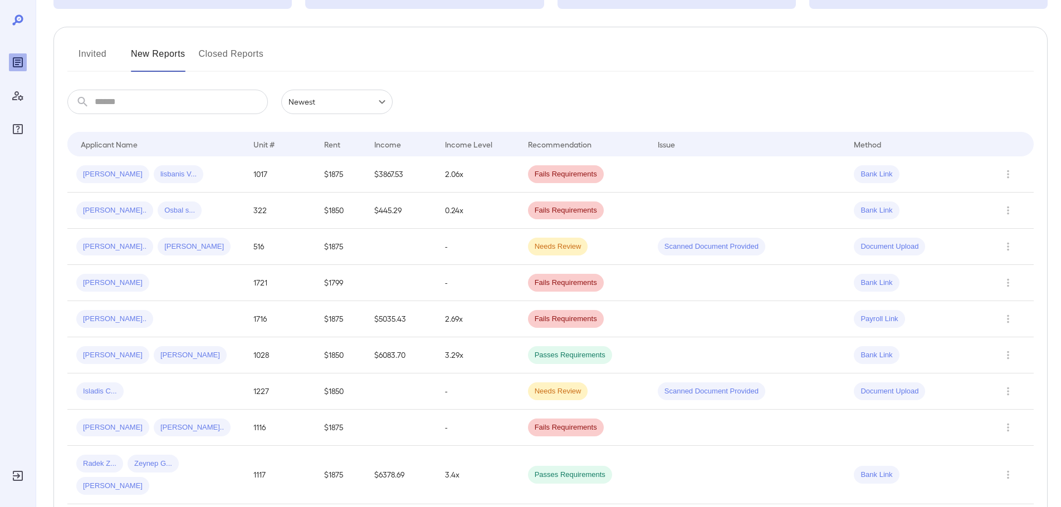 The width and height of the screenshot is (1061, 507). What do you see at coordinates (560, 144) in the screenshot?
I see `div: Recommendation` at bounding box center [560, 144].